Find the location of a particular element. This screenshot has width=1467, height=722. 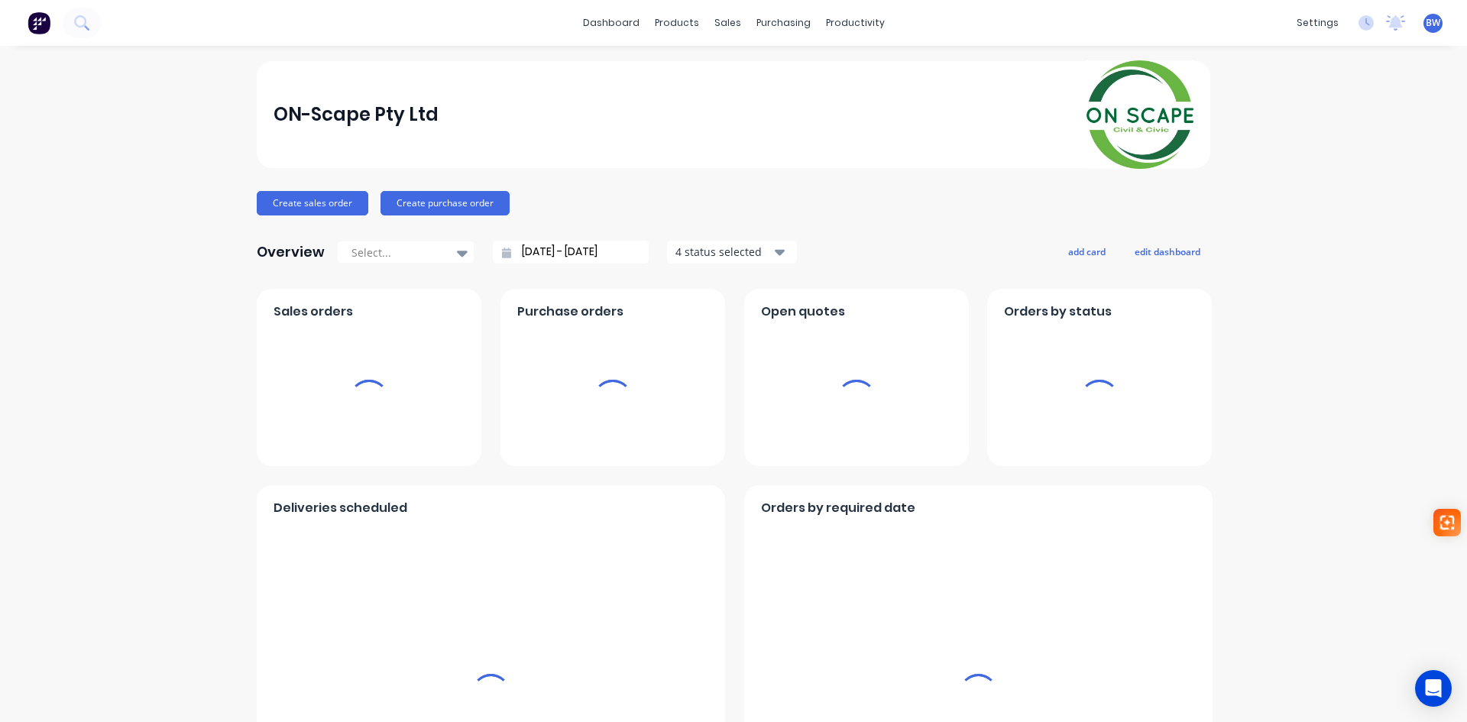

div: products is located at coordinates (677, 23).